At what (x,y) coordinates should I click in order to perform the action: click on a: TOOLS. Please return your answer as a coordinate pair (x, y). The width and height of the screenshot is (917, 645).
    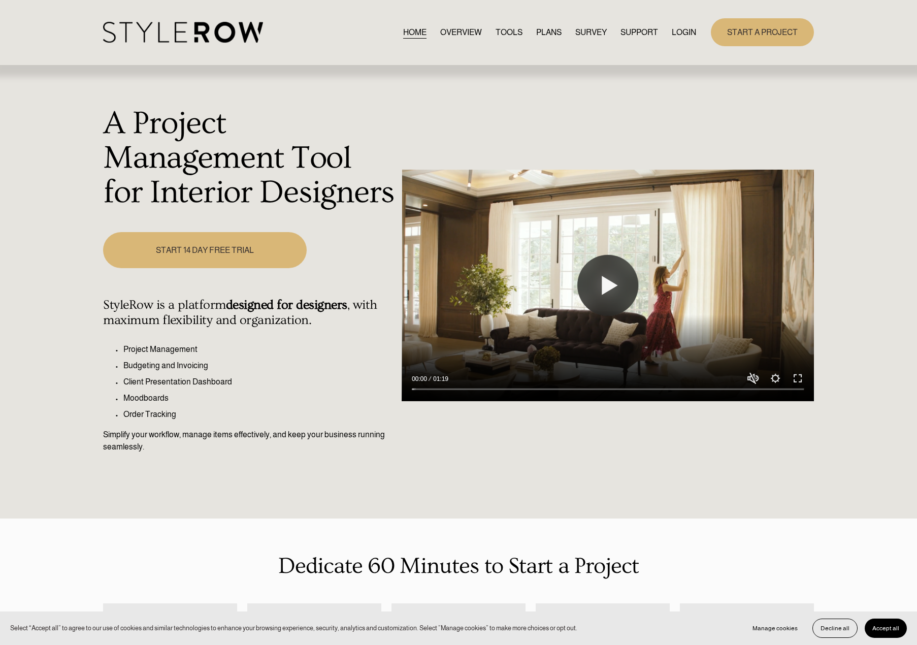
    Looking at the image, I should click on (509, 32).